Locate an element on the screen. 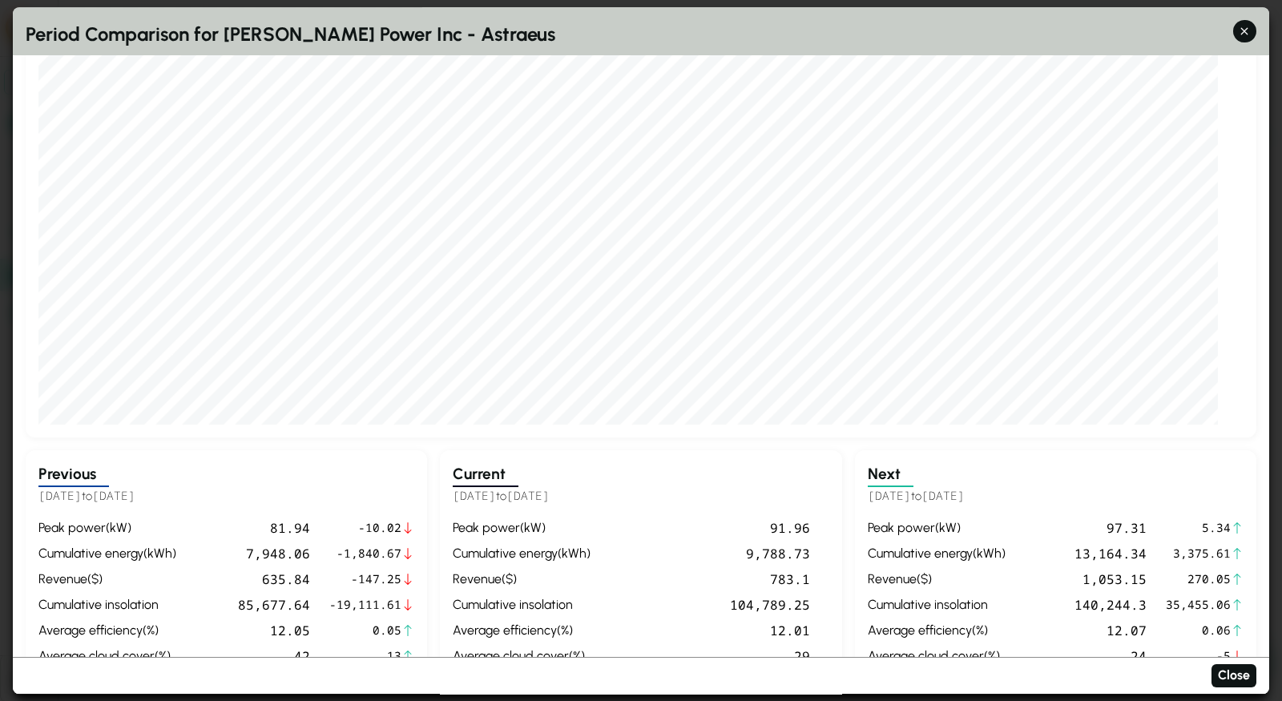 This screenshot has width=1282, height=701. div: 29 is located at coordinates (705, 656).